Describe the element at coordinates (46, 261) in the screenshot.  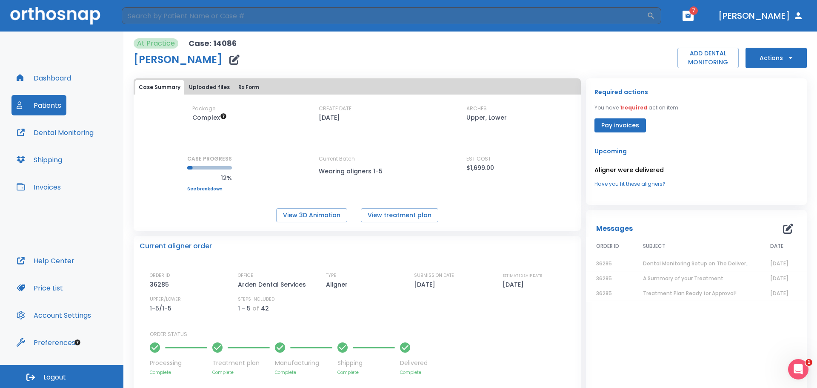
I see `a: Help Center` at that location.